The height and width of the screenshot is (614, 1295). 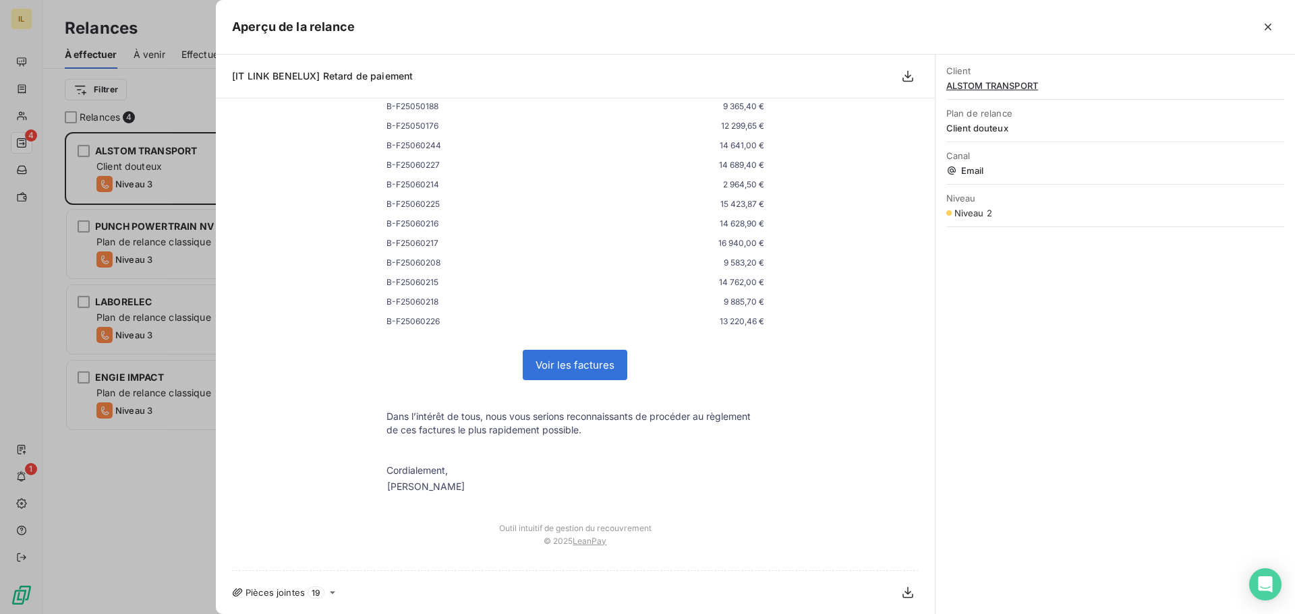 I want to click on p: 14 641,00 €, so click(x=670, y=145).